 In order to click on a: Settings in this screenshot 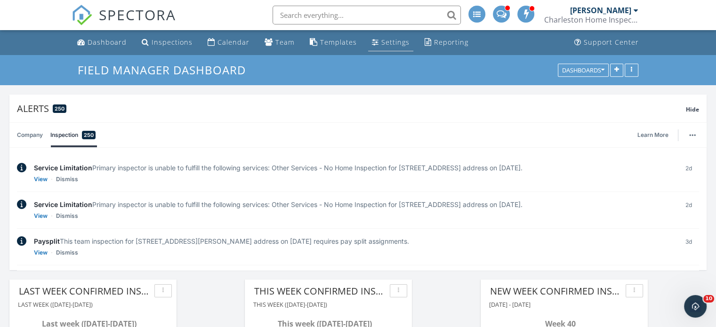, I will do `click(391, 42)`.